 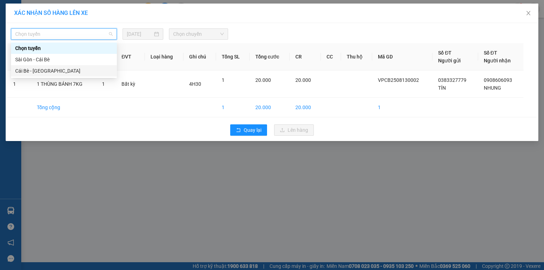 What do you see at coordinates (399, 80) in the screenshot?
I see `span: VPCB2508130002` at bounding box center [399, 80].